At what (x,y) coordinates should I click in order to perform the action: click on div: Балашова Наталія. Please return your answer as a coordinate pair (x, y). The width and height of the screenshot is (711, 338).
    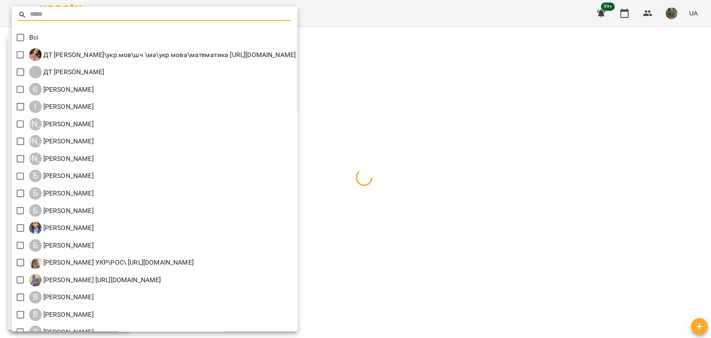
    Looking at the image, I should click on (61, 176).